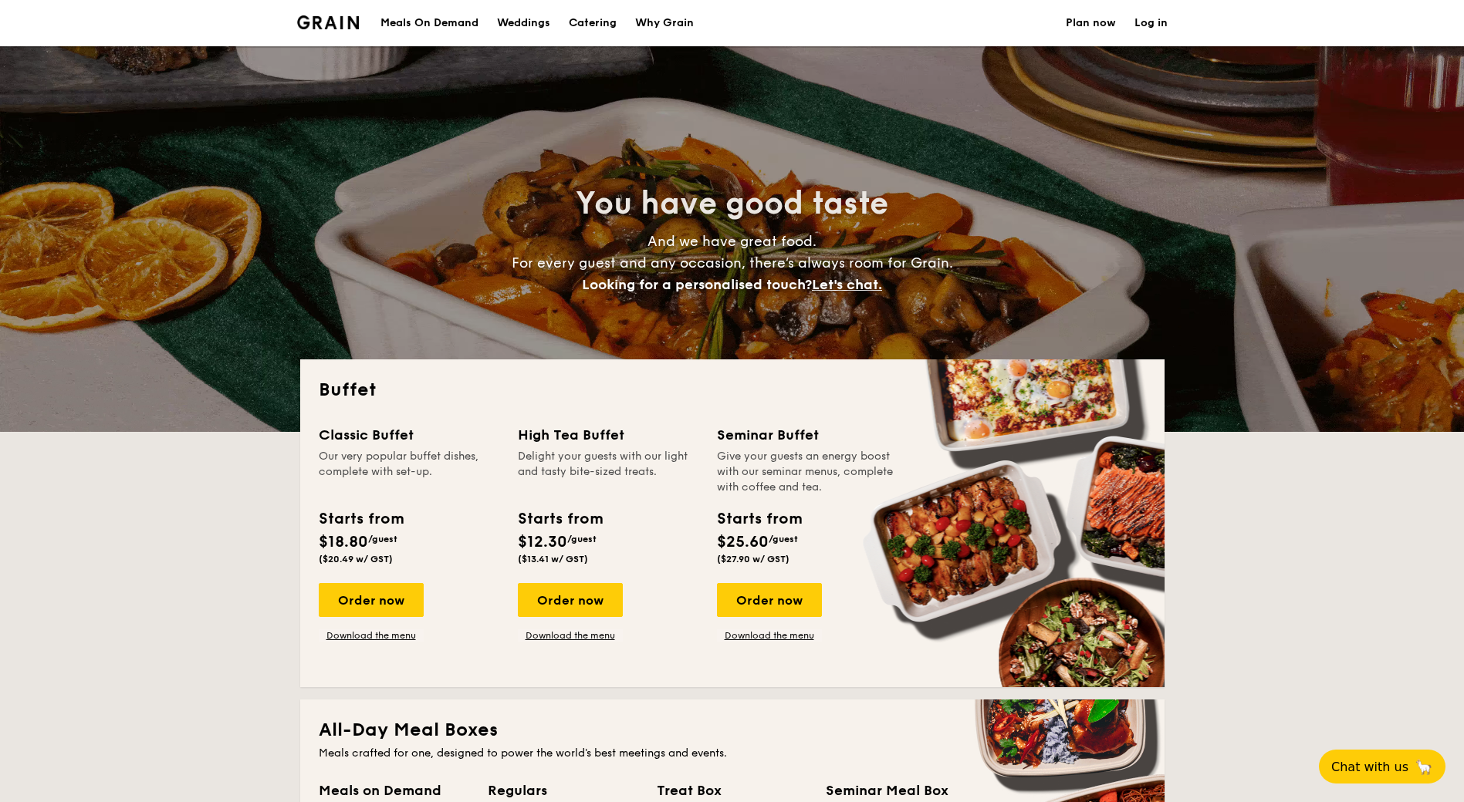 This screenshot has width=1464, height=802. Describe the element at coordinates (542, 542) in the screenshot. I see `span: $12.30` at that location.